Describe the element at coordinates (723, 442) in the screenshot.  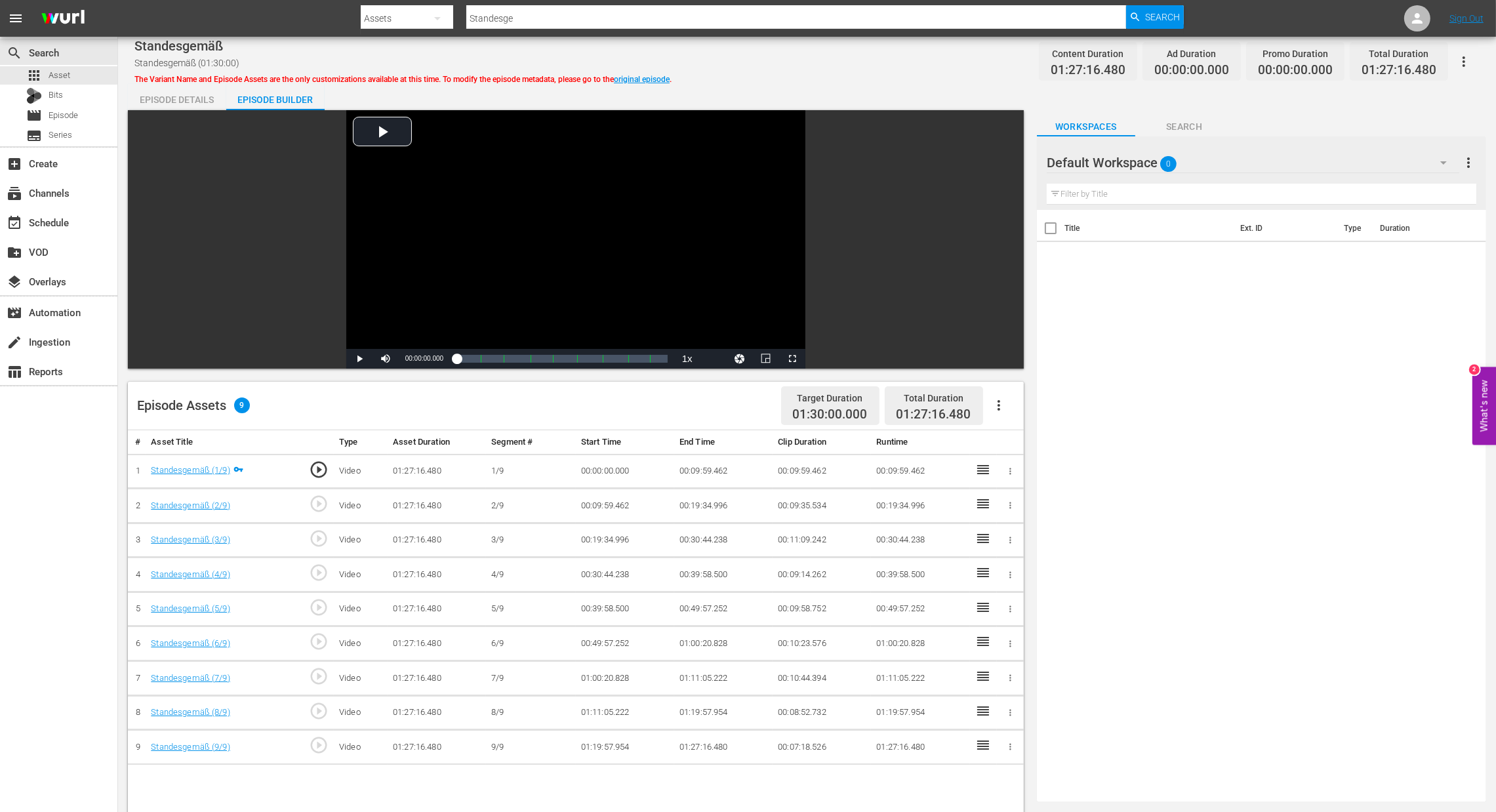
I see `th: End Time` at that location.